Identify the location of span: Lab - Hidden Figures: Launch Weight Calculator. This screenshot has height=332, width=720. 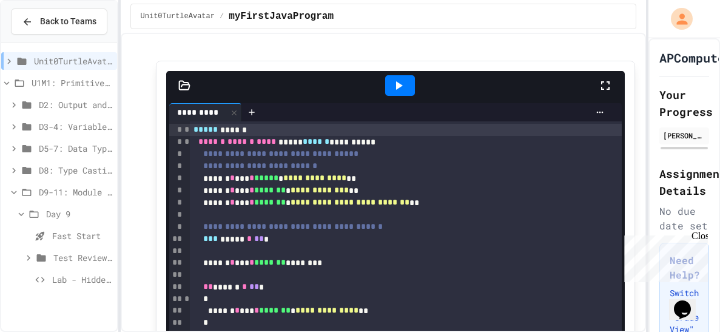
(82, 279).